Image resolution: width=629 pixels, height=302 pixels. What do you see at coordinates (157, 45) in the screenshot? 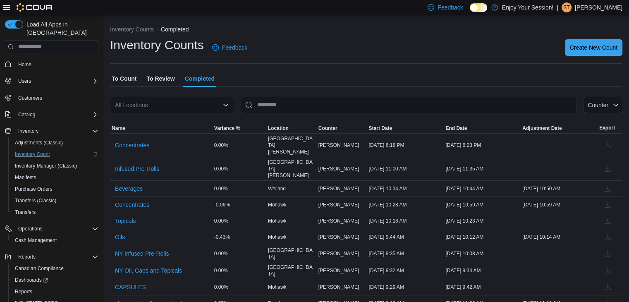
I see `h1: Inventory Counts` at bounding box center [157, 45].